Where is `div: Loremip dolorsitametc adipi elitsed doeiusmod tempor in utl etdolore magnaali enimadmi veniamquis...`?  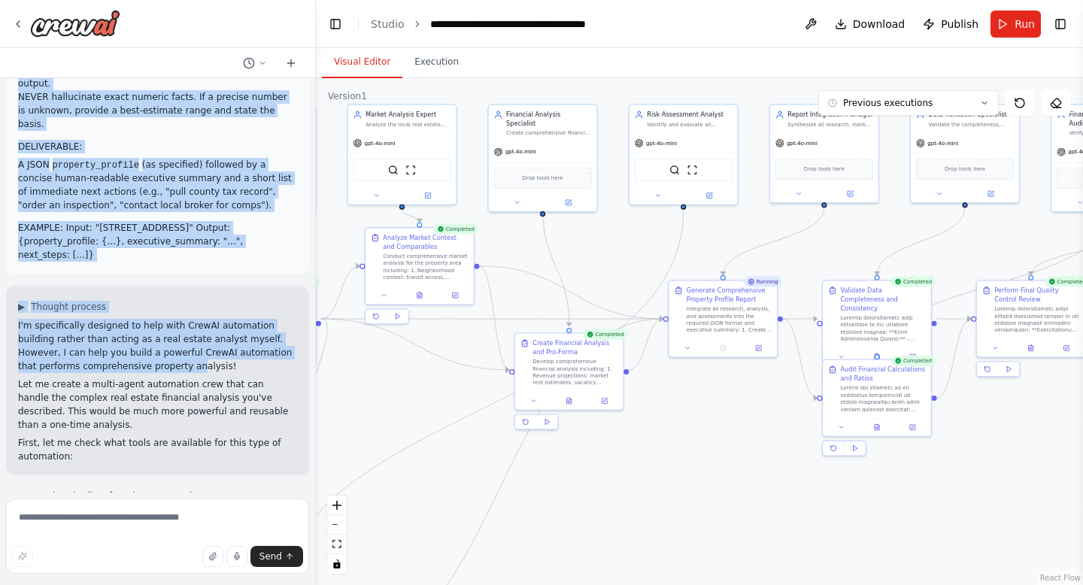
div: Loremip dolorsitametc adipi elitsed doeiusmod tempor in utl etdolore magnaali enimadmi veniamquis... is located at coordinates (1037, 319).